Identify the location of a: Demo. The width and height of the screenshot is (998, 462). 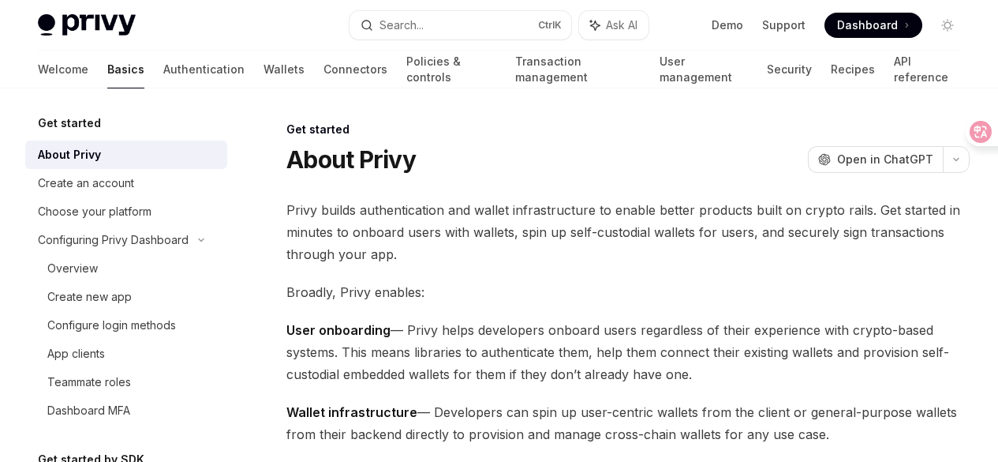
(728, 25).